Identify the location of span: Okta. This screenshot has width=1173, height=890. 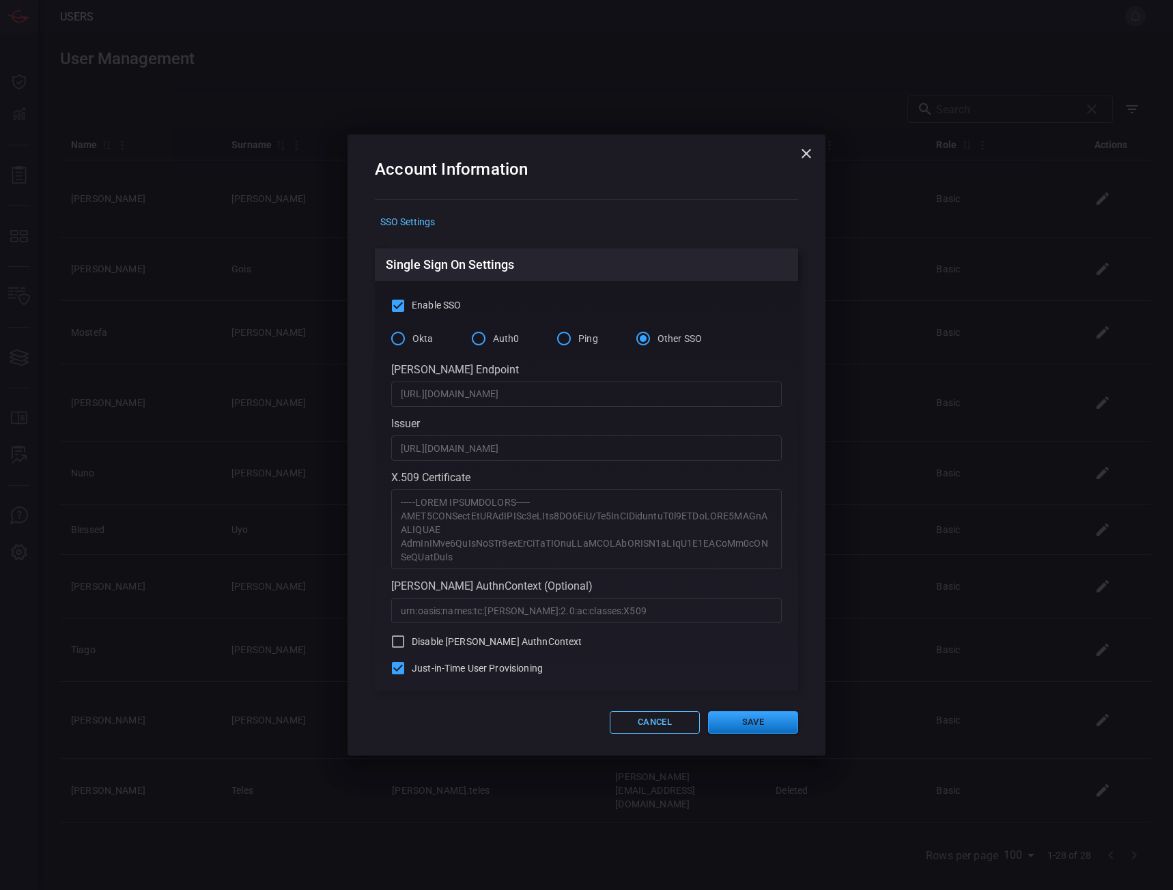
(423, 339).